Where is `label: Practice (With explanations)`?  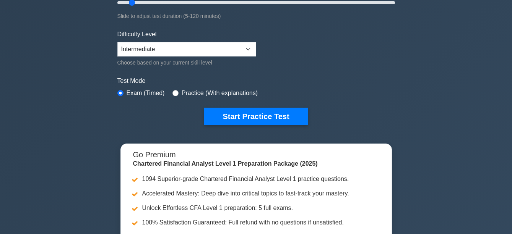
label: Practice (With explanations) is located at coordinates (219, 93).